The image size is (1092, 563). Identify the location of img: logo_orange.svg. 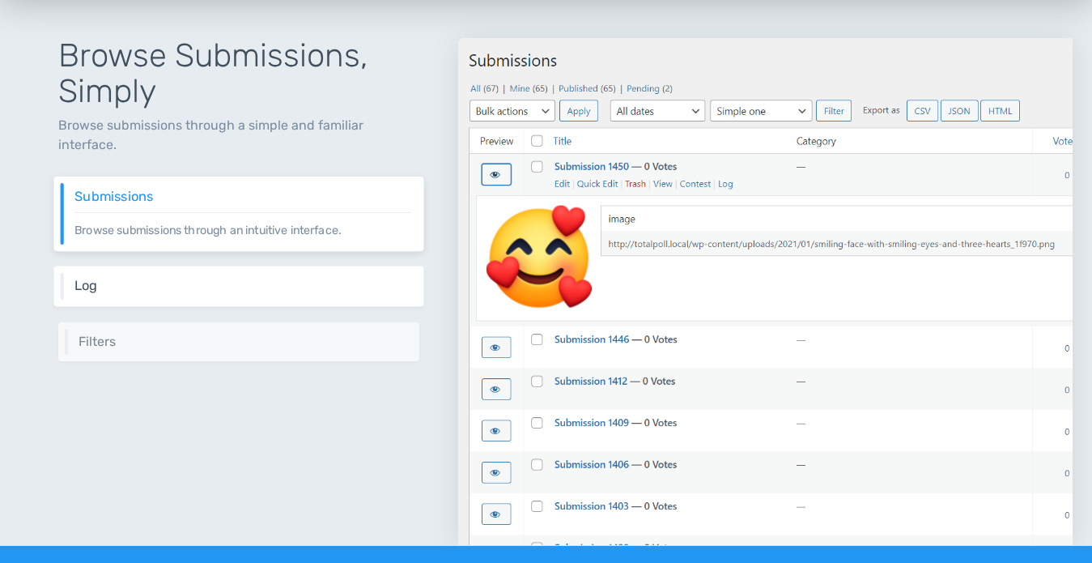
(32, 32).